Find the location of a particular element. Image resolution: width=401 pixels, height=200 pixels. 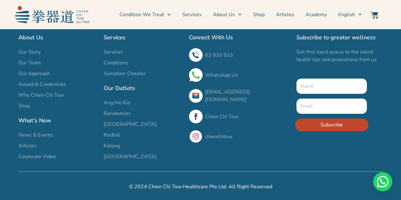

a: About Us is located at coordinates (227, 15).